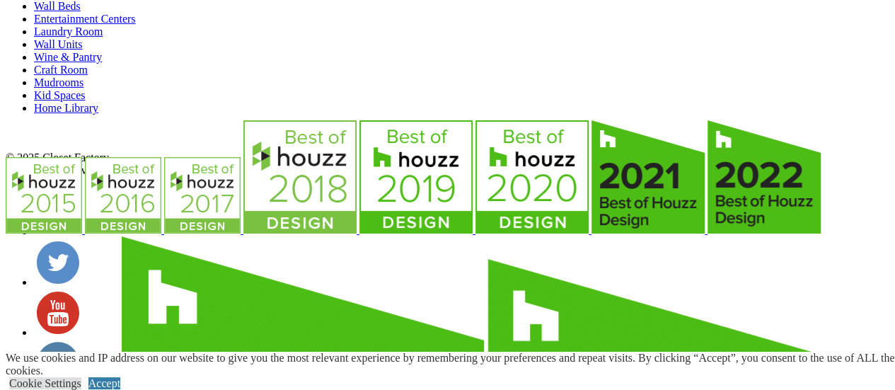 This screenshot has height=390, width=895. Describe the element at coordinates (85, 18) in the screenshot. I see `a: Entertainment Centers` at that location.